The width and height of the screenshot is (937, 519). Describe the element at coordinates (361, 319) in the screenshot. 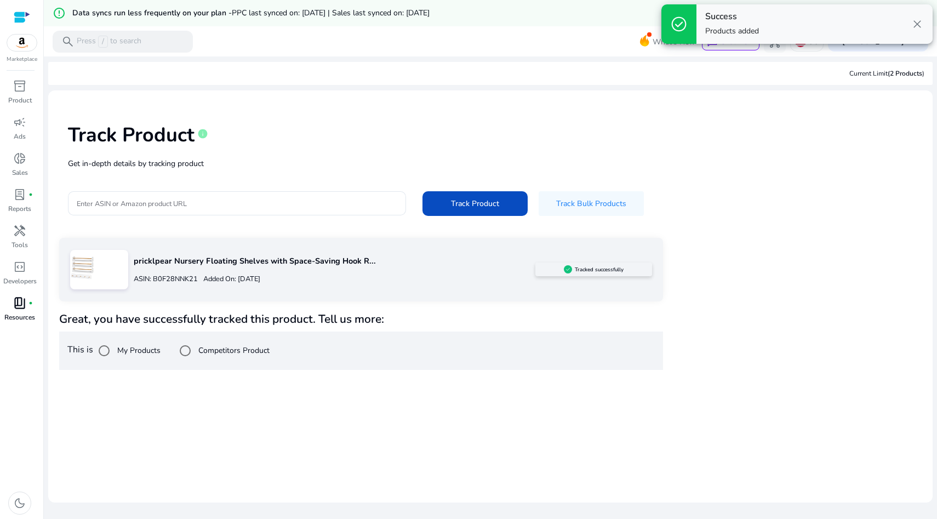

I see `h4: Great, you have successfully tracked this product. Tell us more:` at that location.